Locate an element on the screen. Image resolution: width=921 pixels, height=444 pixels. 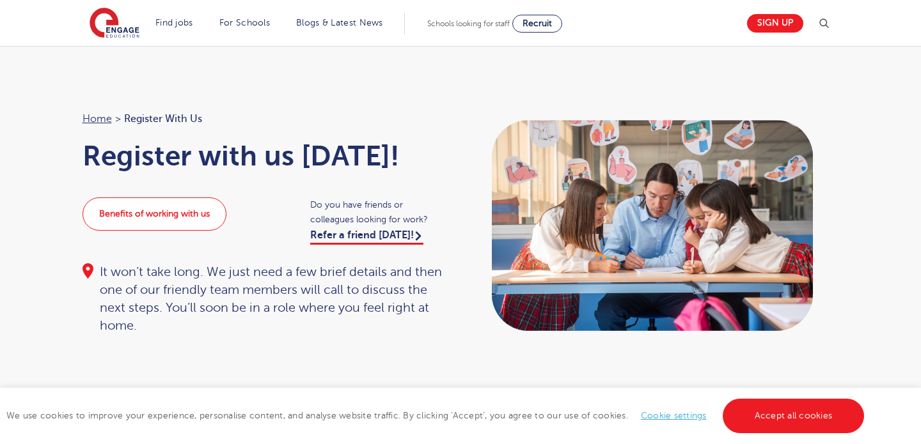
a: Sign up is located at coordinates (775, 23).